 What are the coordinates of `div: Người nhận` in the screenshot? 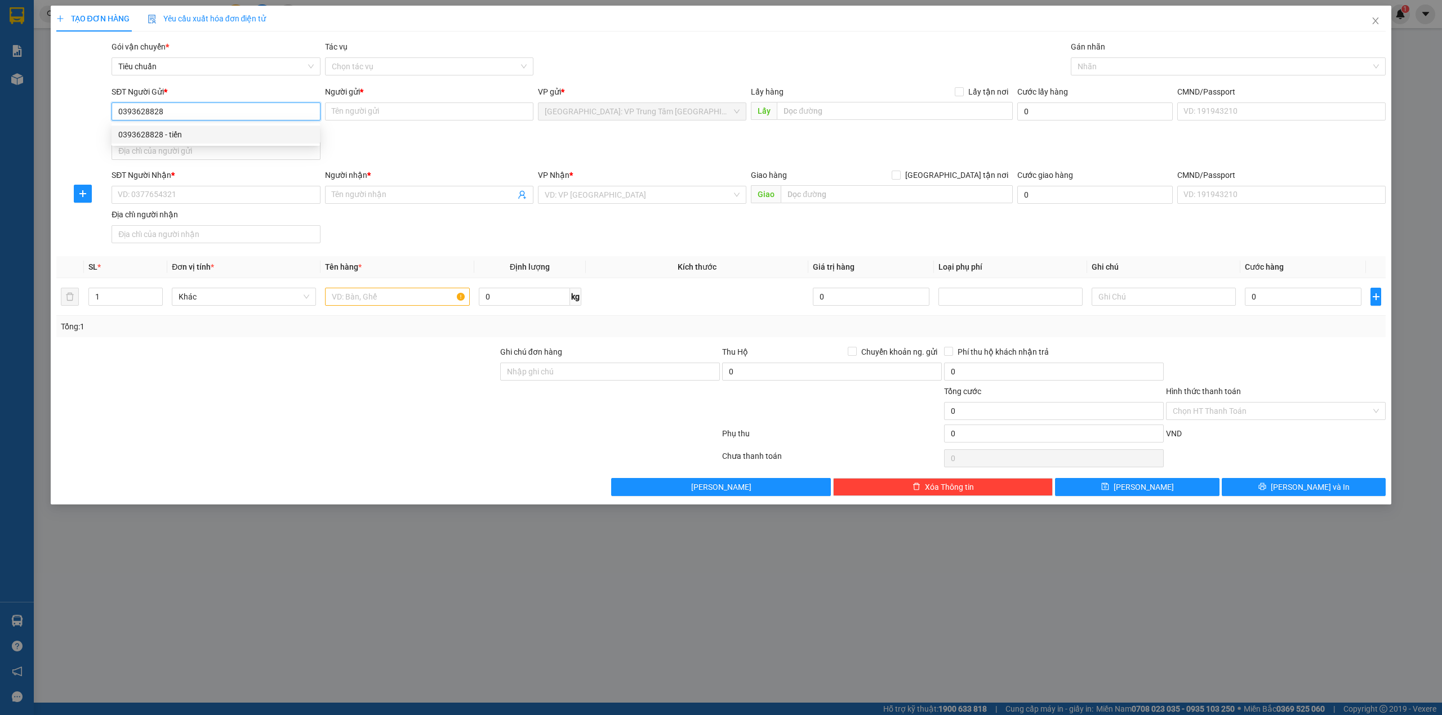 It's located at (429, 175).